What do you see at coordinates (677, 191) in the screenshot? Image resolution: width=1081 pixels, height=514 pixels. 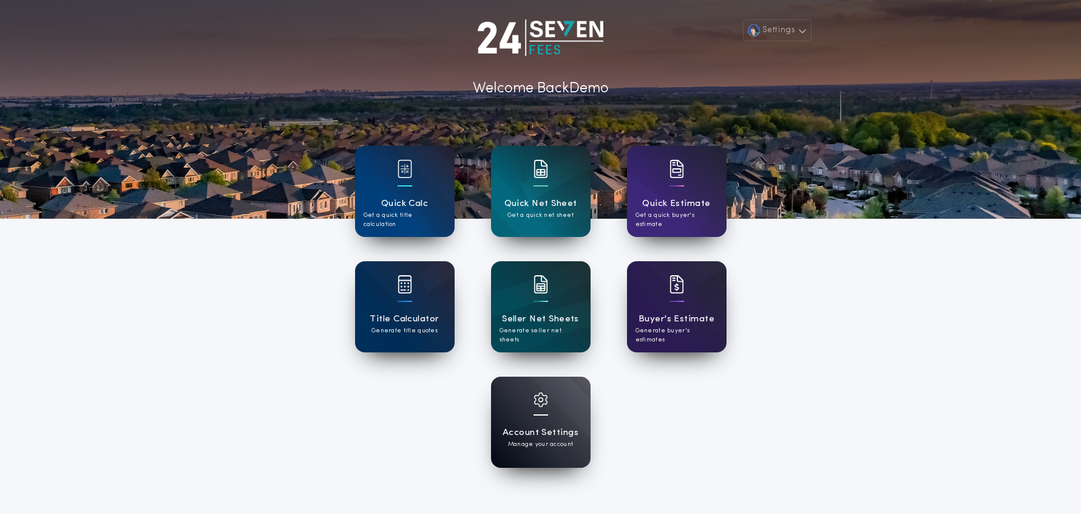 I see `a: card iconQuick EstimateGet a quick buyer's estimate` at bounding box center [677, 191].